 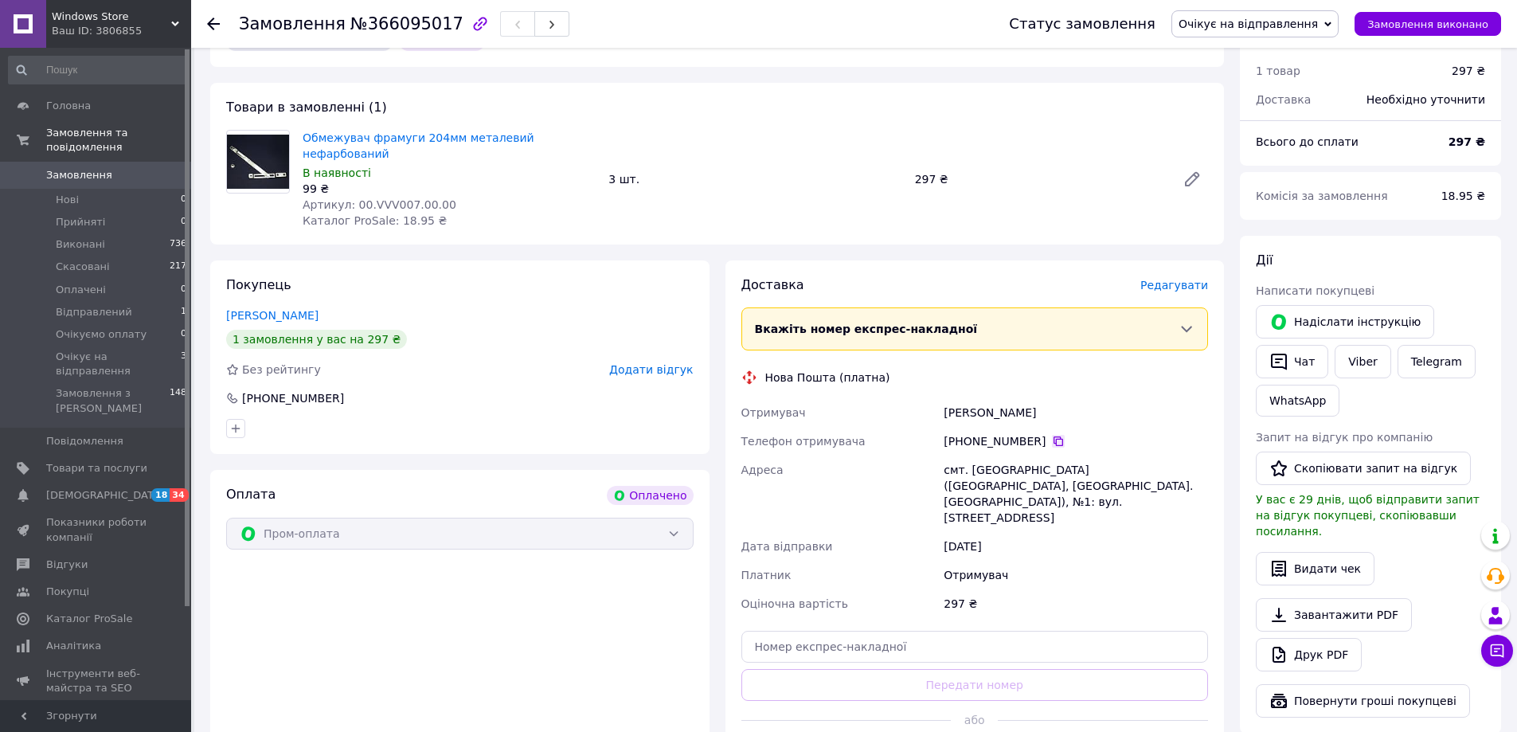 I want to click on span: Запит на відгук про компанію, so click(x=1344, y=437).